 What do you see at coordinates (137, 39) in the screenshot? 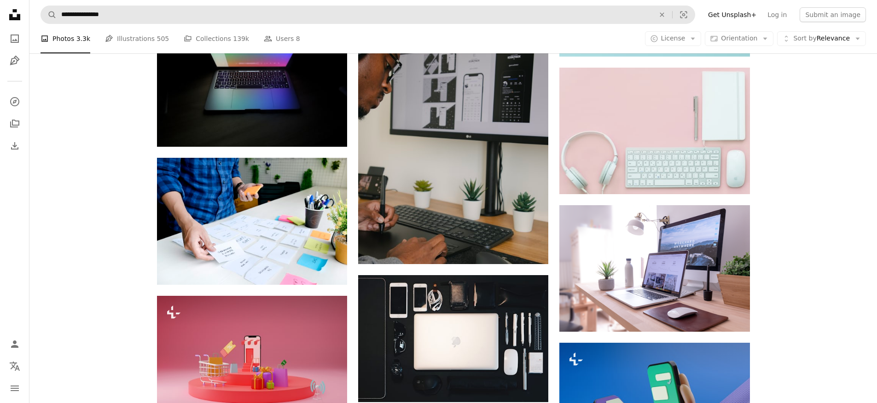
I see `a: Illustrations 505` at bounding box center [137, 39].